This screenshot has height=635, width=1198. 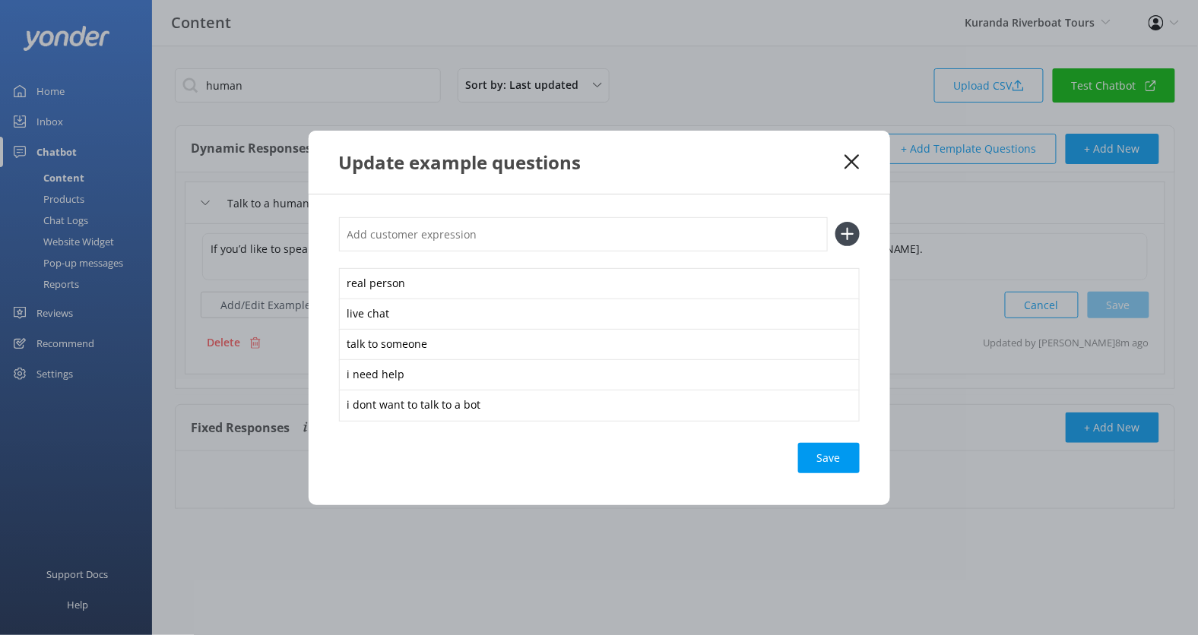 What do you see at coordinates (599, 284) in the screenshot?
I see `div: real person` at bounding box center [599, 284].